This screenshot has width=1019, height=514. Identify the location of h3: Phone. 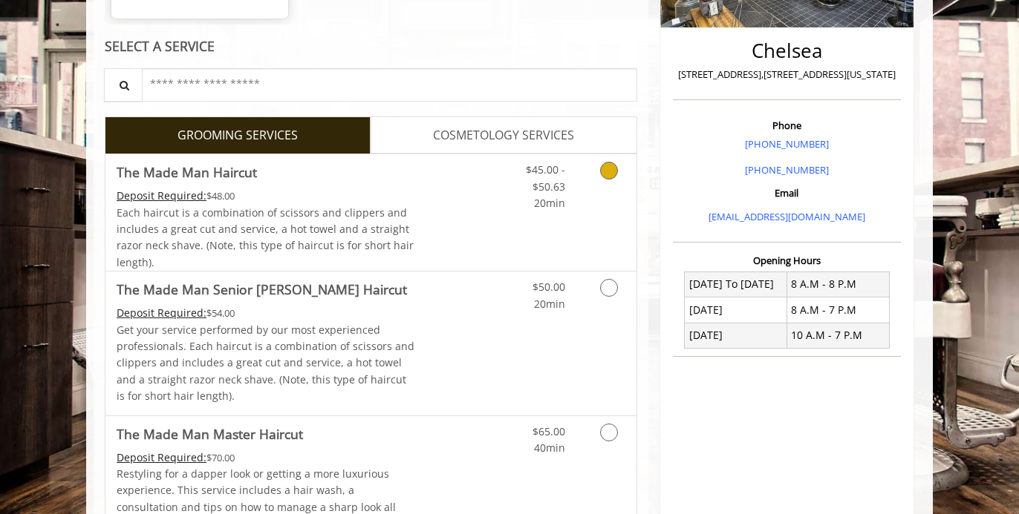
(786, 125).